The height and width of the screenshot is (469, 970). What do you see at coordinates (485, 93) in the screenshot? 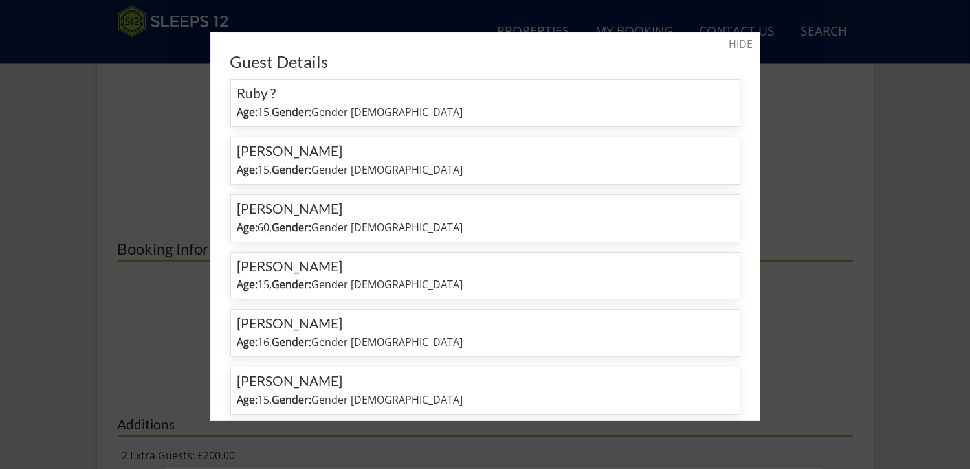
I see `h4: Ruby ?` at bounding box center [485, 93].